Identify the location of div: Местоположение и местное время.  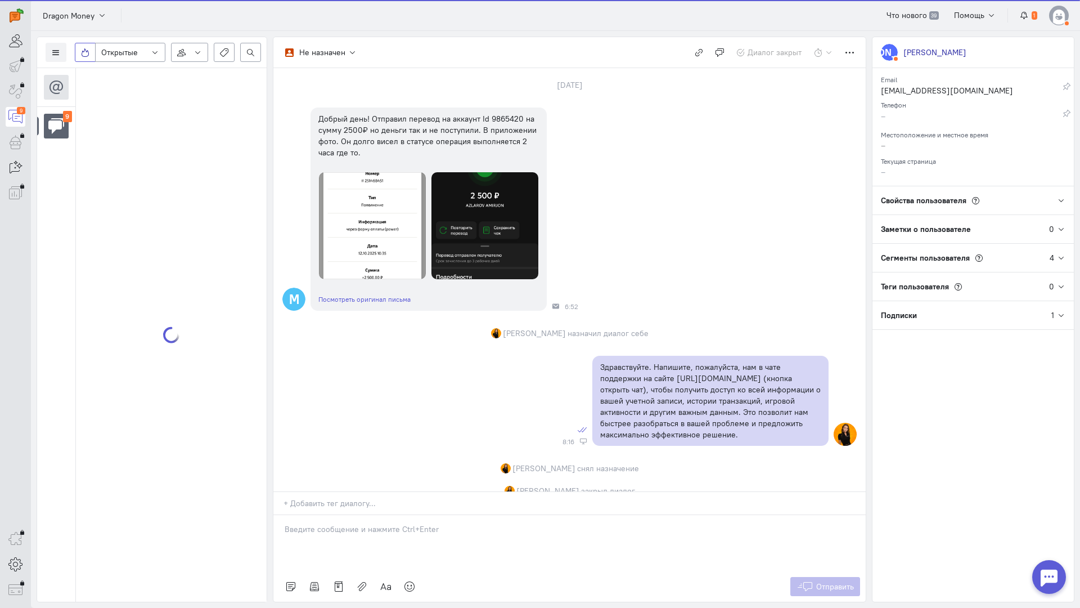
(973, 133).